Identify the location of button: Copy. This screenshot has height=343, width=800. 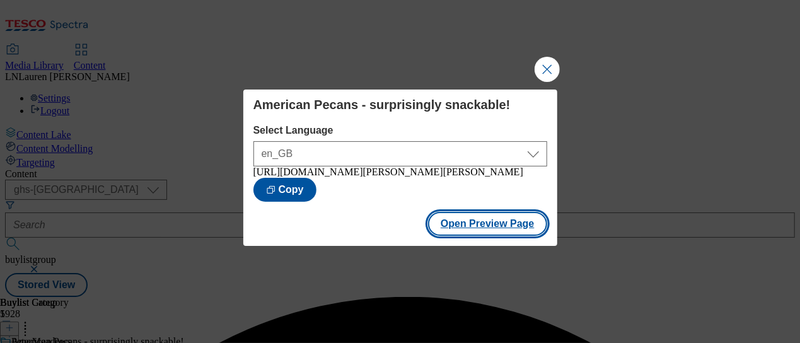
(285, 190).